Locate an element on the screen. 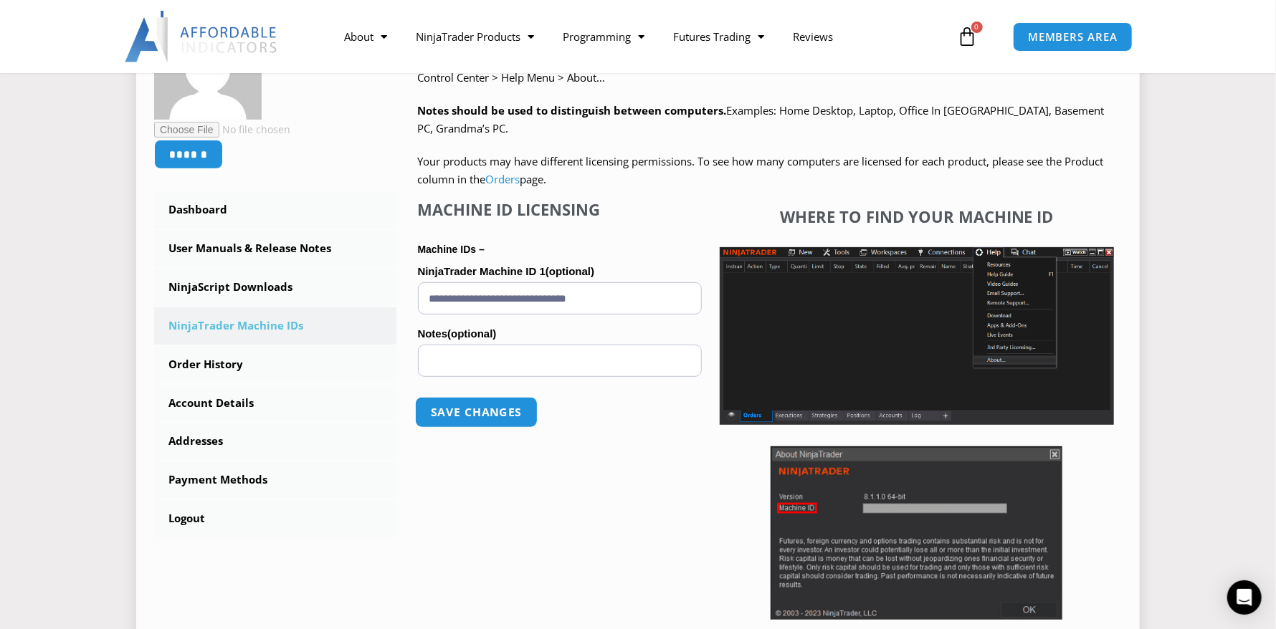 The height and width of the screenshot is (629, 1276). label: NinjaTrader Machine ID 1 is located at coordinates (560, 272).